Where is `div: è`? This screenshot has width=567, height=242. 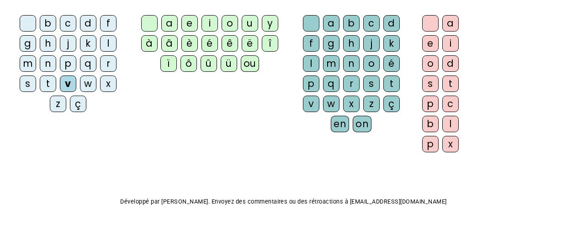 div: è is located at coordinates (190, 43).